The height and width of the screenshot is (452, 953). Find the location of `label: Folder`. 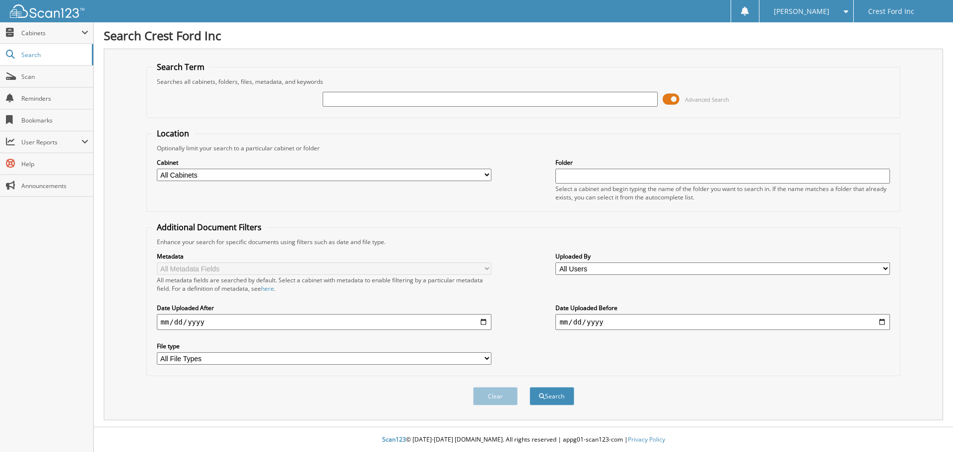

label: Folder is located at coordinates (723, 162).